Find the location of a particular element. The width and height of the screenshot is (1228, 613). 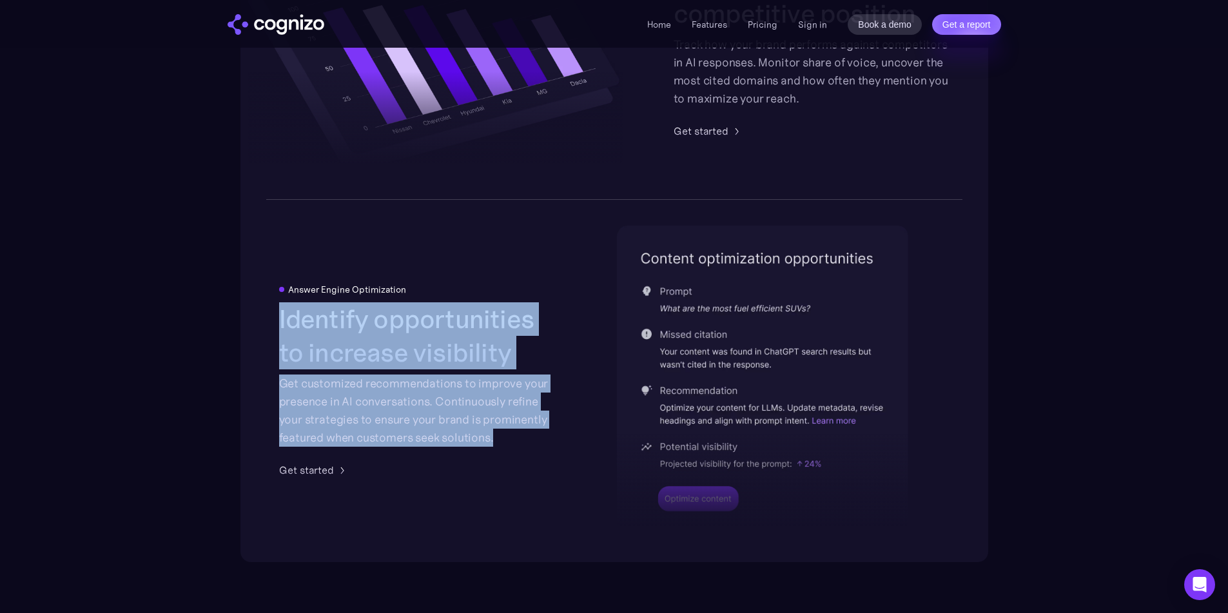

div: Track how your brand performs against competitors in AI responses. Monitor share of voice, uncove... is located at coordinates (811, 72).